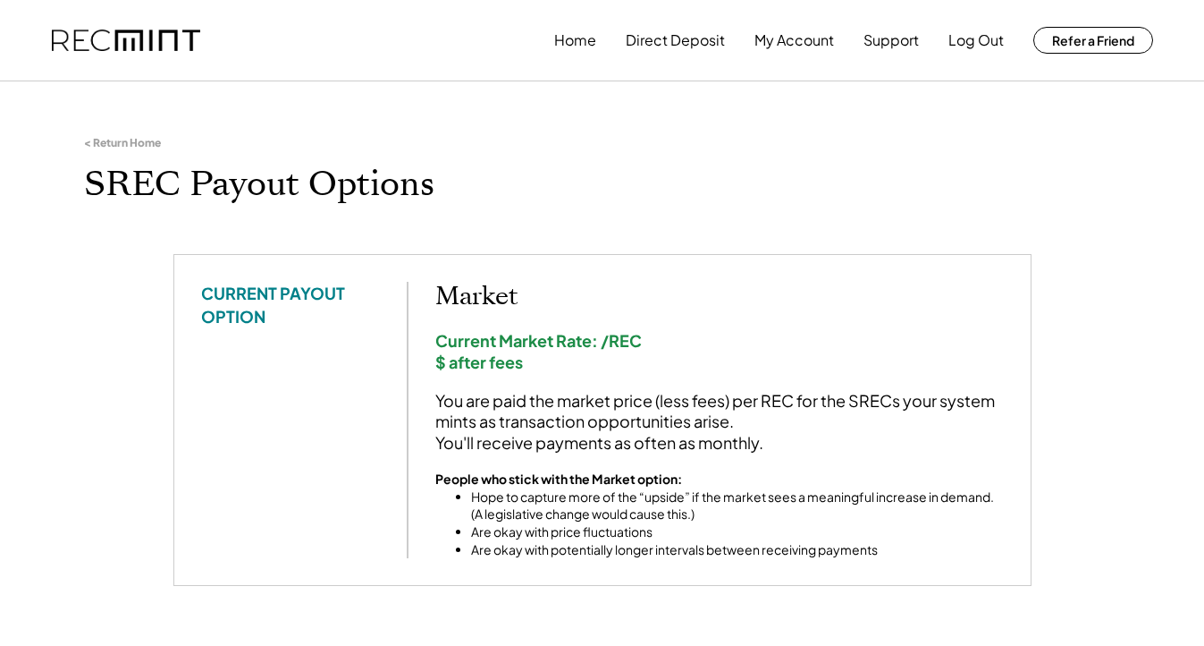 The width and height of the screenshot is (1204, 646). I want to click on div: CURRENT PAYOUT OPTION, so click(291, 304).